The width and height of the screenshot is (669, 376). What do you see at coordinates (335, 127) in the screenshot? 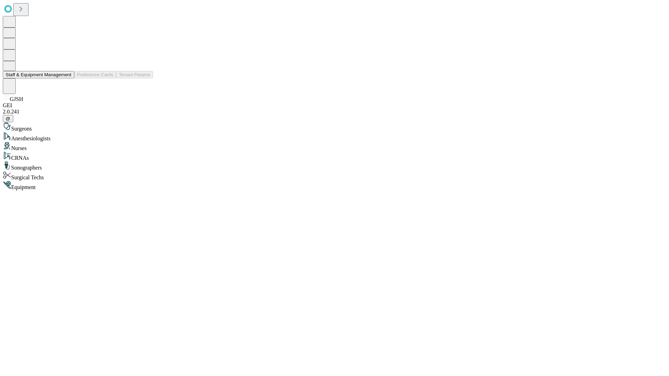
I see `div: Surgeons` at bounding box center [335, 127].